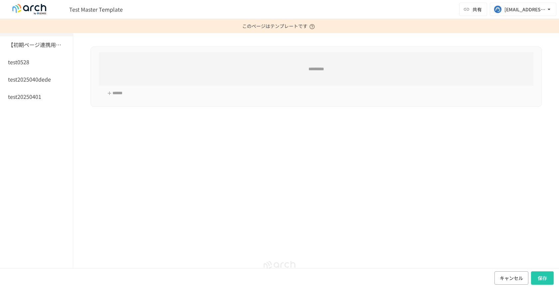 The height and width of the screenshot is (287, 559). Describe the element at coordinates (473, 9) in the screenshot. I see `button: 共有` at that location.